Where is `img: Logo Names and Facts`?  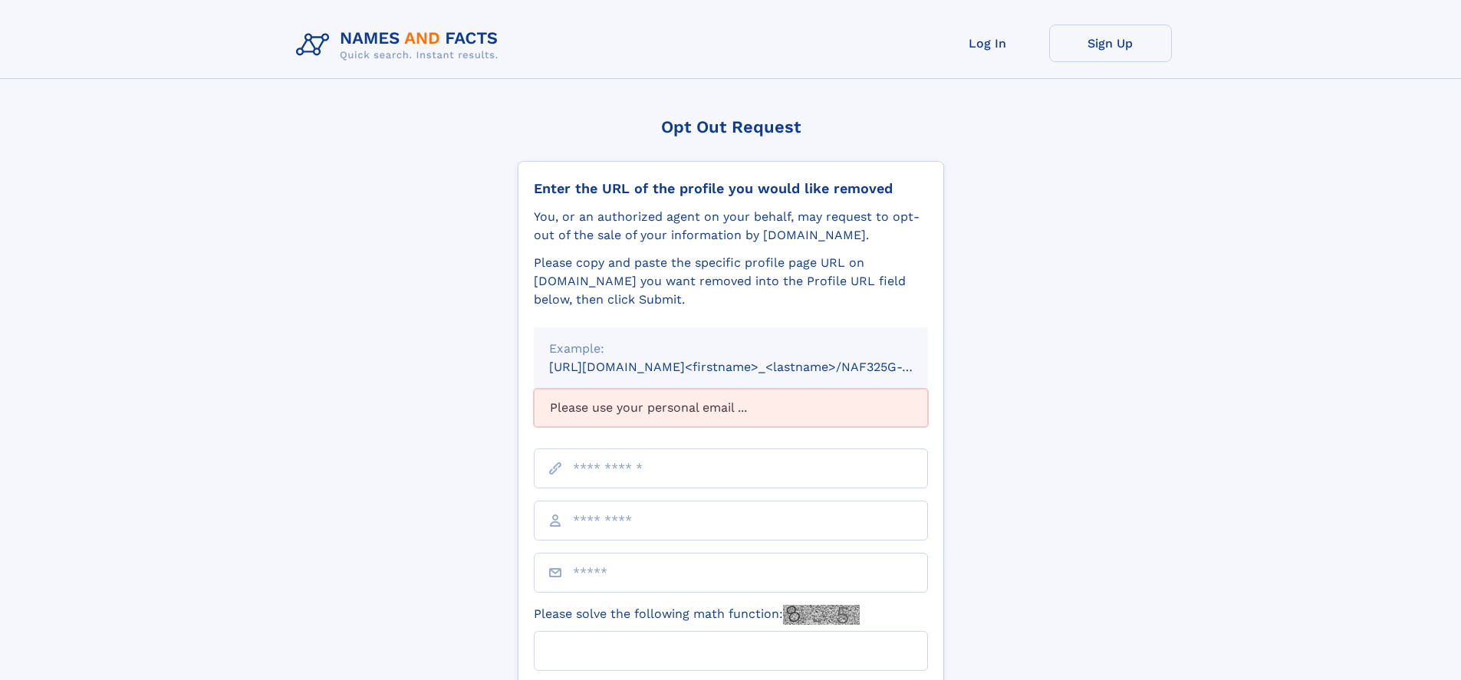
img: Logo Names and Facts is located at coordinates (400, 45).